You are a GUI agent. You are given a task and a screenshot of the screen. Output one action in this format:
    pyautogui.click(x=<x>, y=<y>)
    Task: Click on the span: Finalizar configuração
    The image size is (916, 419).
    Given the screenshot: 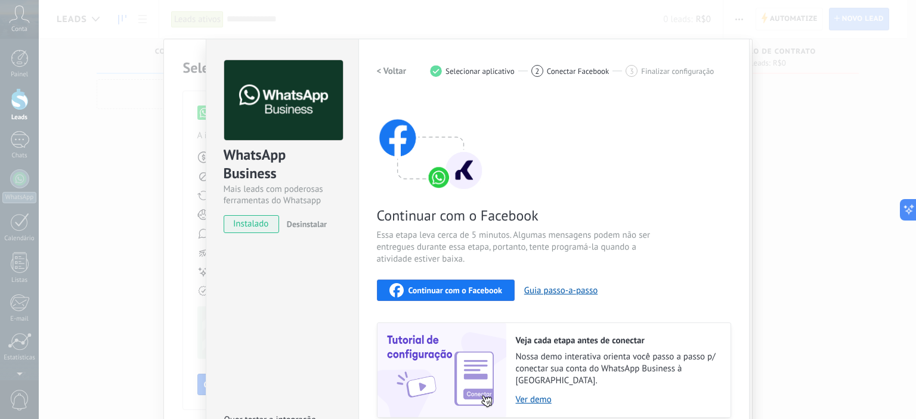 What is the action you would take?
    pyautogui.click(x=677, y=71)
    